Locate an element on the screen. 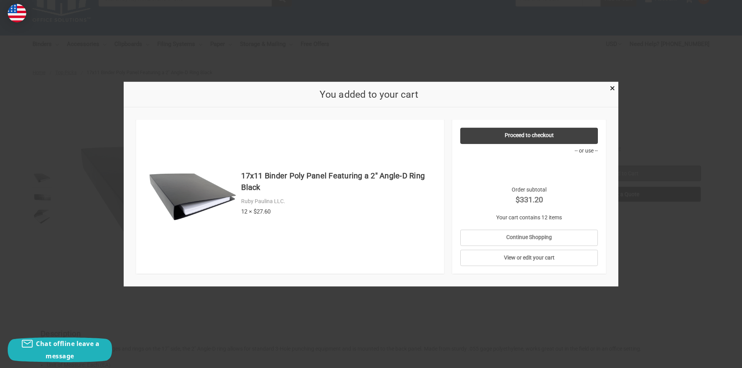  span: Chat offline leave a message is located at coordinates (68, 350).